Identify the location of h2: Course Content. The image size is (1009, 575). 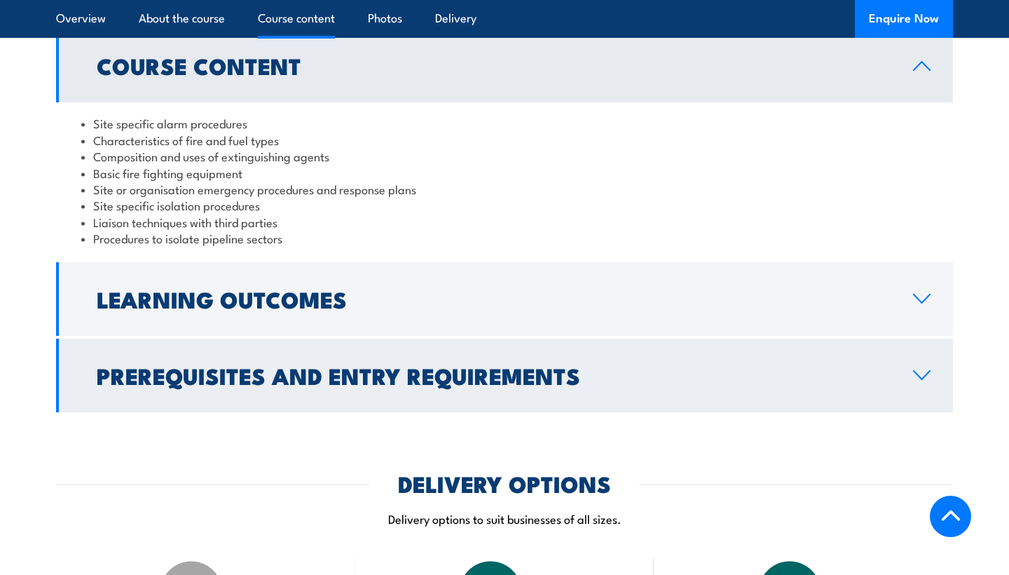
(493, 65).